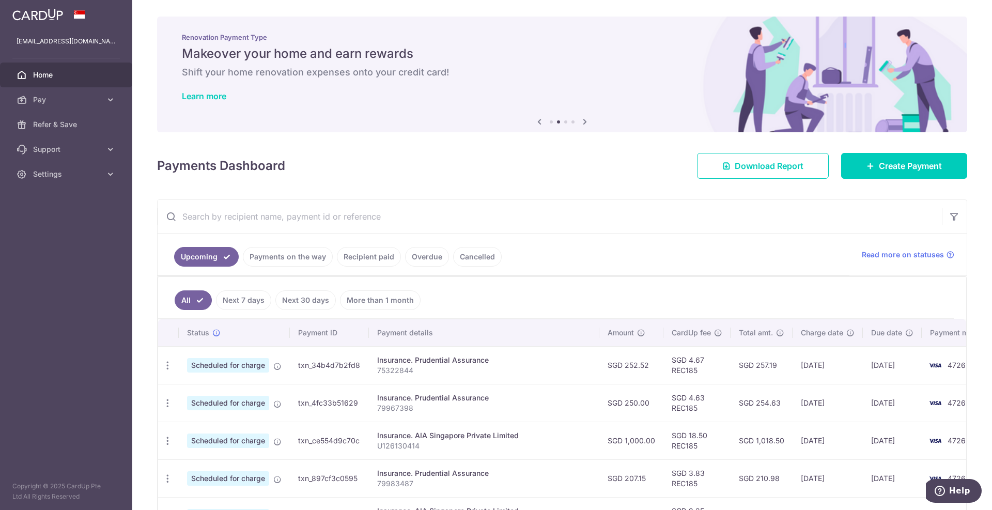  Describe the element at coordinates (562, 72) in the screenshot. I see `h6: Shift your home renovation expenses onto your credit card!` at that location.